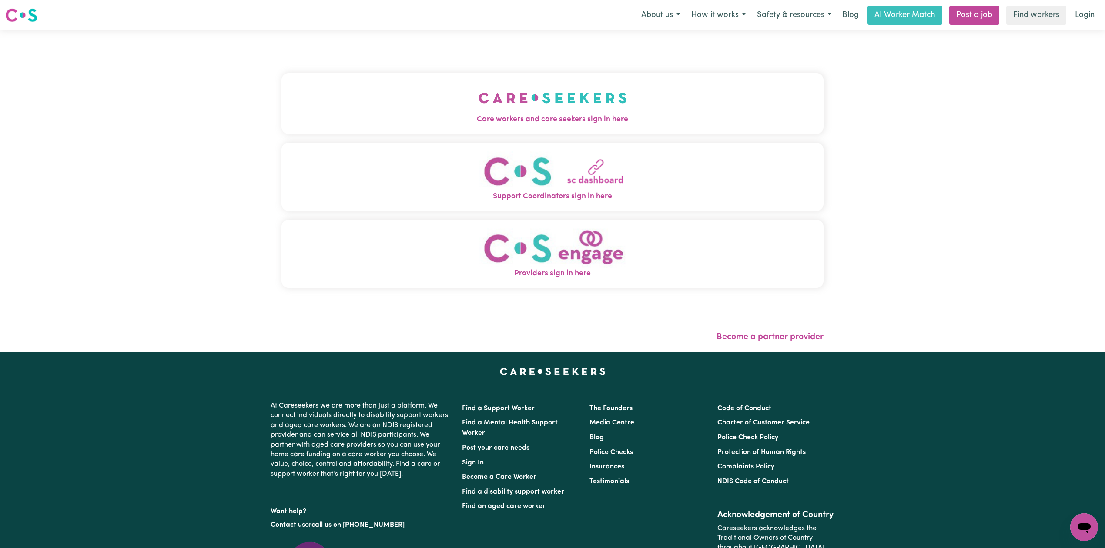 The image size is (1105, 548). What do you see at coordinates (499, 477) in the screenshot?
I see `a: Become a Care Worker` at bounding box center [499, 477].